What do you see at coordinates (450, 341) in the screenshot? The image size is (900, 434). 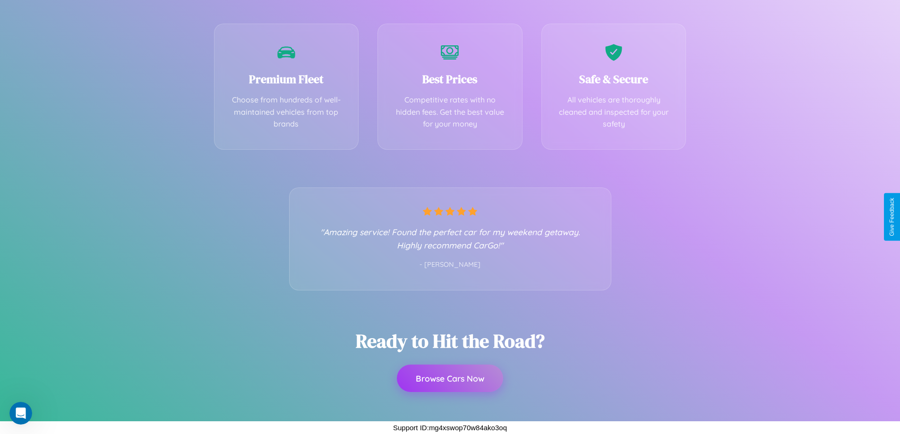 I see `h2: Ready to Hit the Road?` at bounding box center [450, 341].